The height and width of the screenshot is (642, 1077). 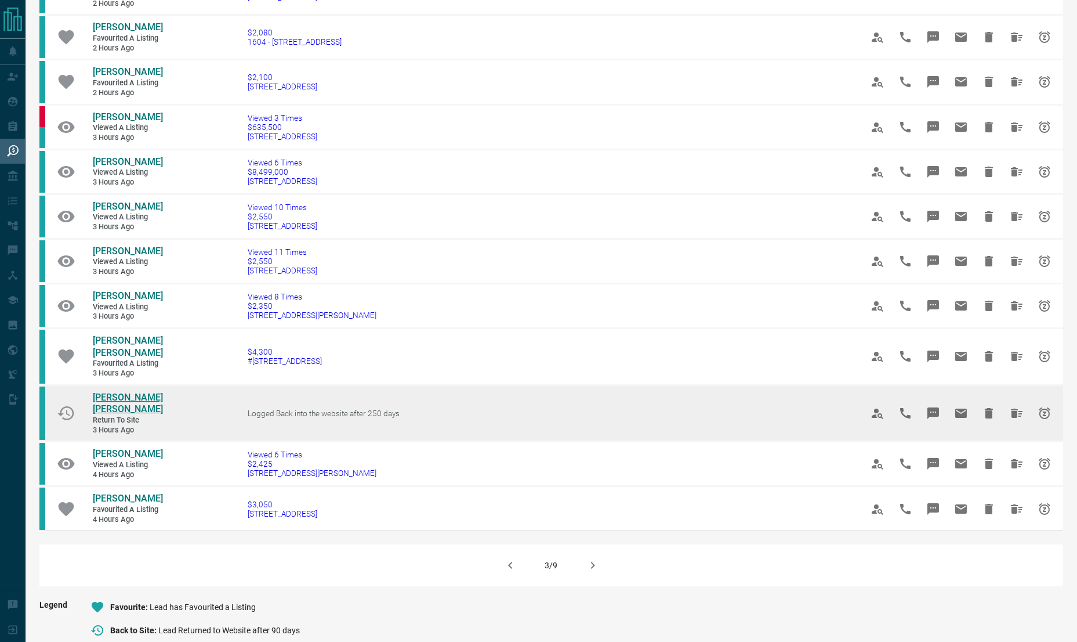 What do you see at coordinates (283, 252) in the screenshot?
I see `span: Viewed 11 Times` at bounding box center [283, 252].